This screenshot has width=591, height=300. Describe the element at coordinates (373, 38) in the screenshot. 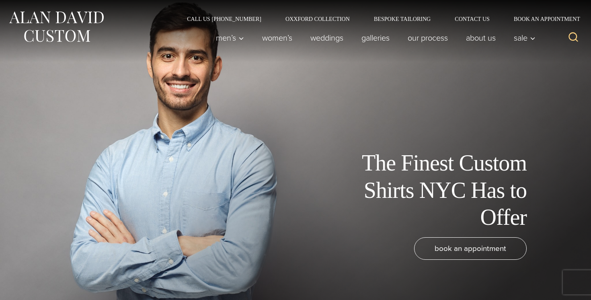

I see `nav: Primary Navigation` at that location.